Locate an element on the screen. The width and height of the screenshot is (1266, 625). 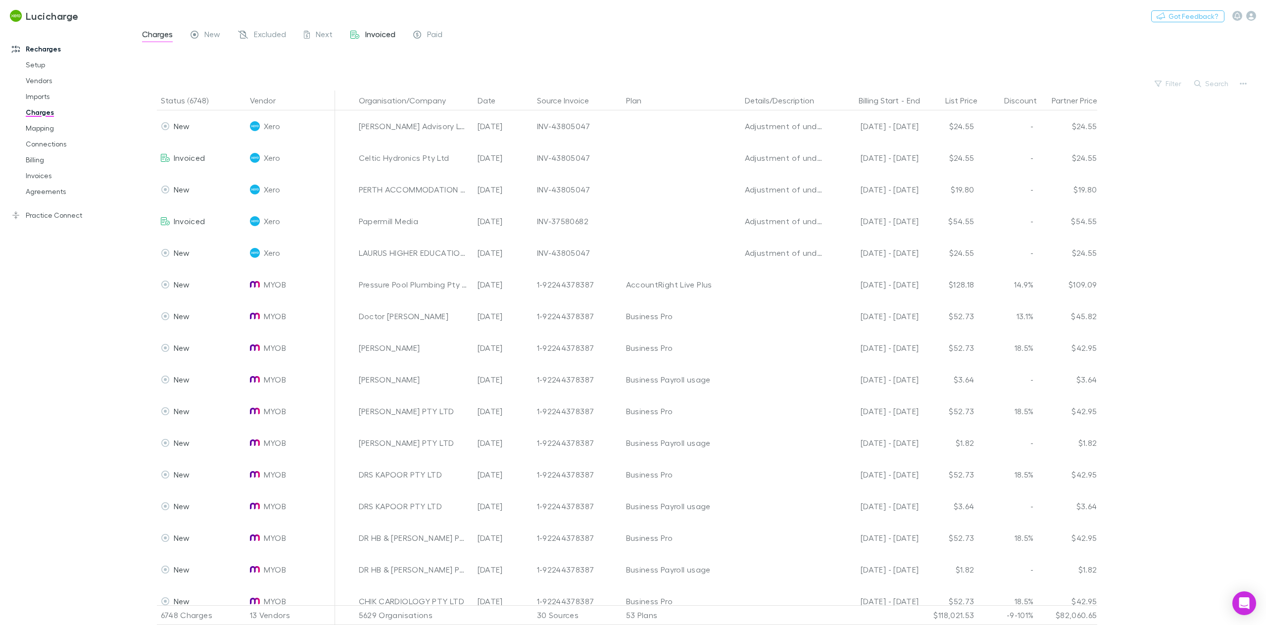
div: $54.55 is located at coordinates (949, 221).